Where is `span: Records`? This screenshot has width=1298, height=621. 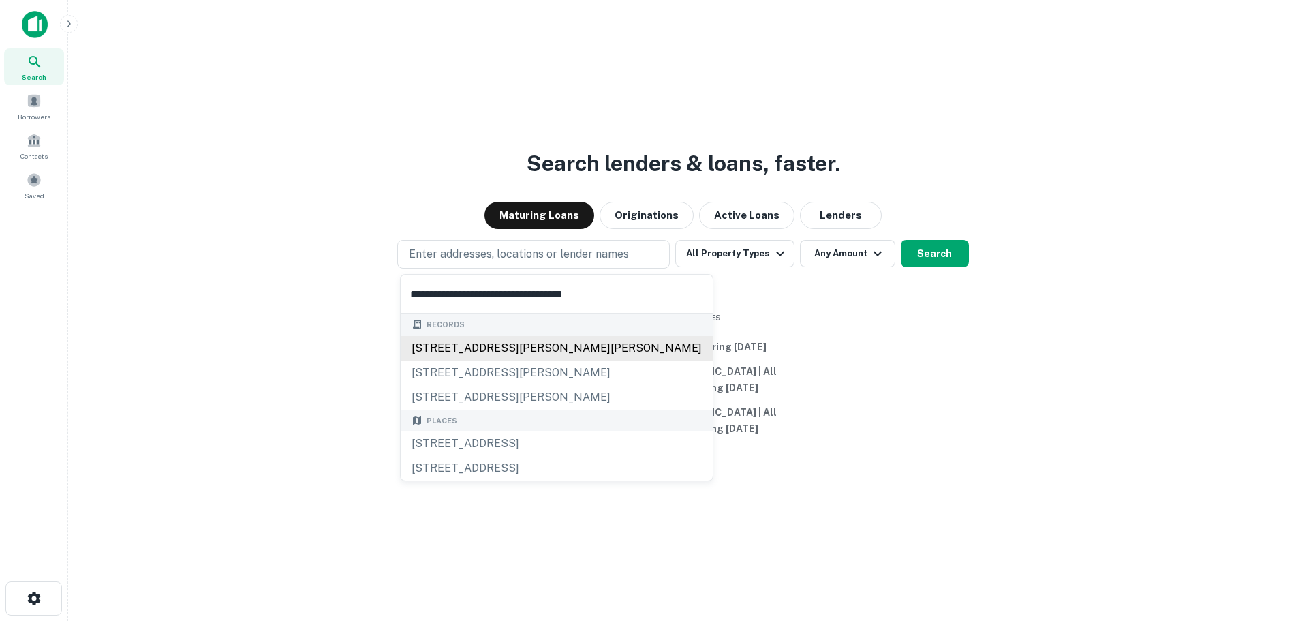
span: Records is located at coordinates (446, 324).